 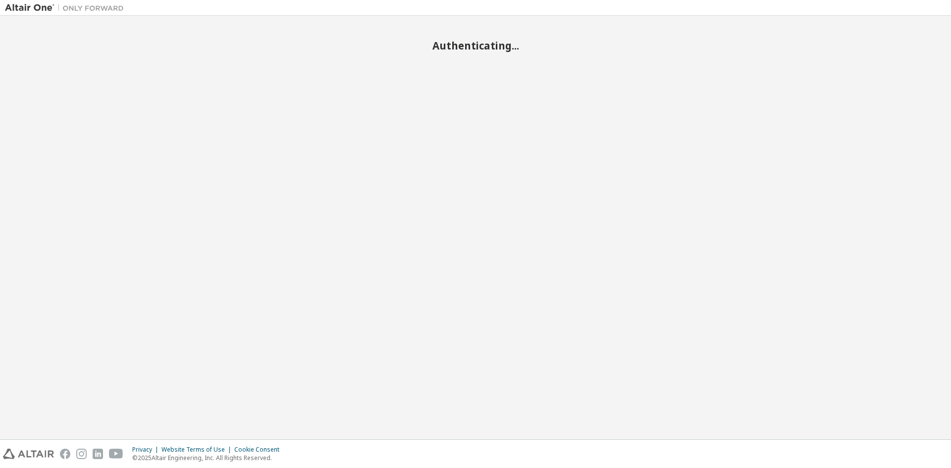 I want to click on img: instagram.svg, so click(x=81, y=454).